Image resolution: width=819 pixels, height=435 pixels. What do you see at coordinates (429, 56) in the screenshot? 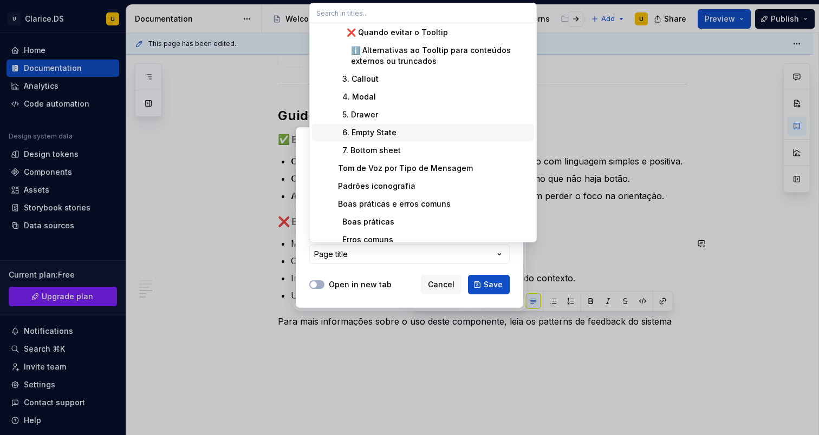
I see `div: ℹ️ Alternativas ao Tooltip para conteúdos externos ou truncados` at bounding box center [429, 56].